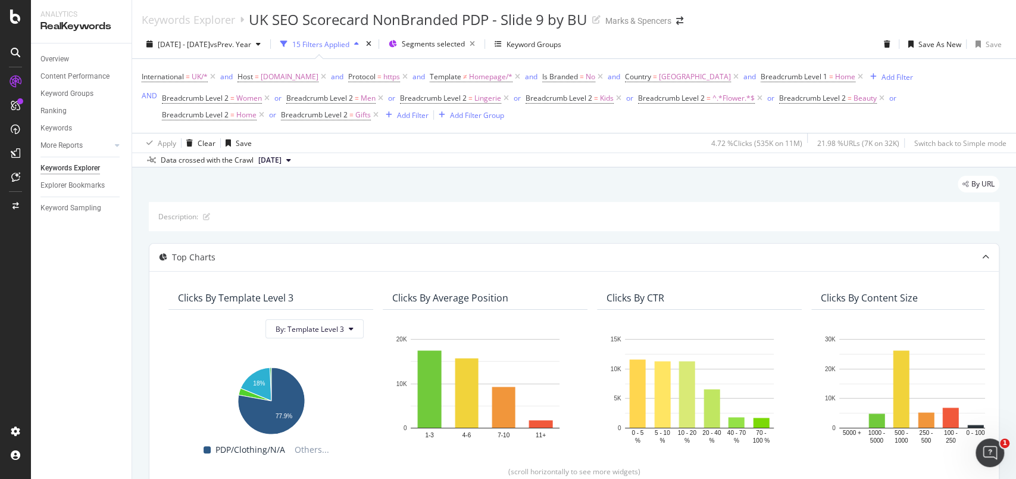 The image size is (1016, 479). Describe the element at coordinates (73, 185) in the screenshot. I see `div: Explorer Bookmarks` at that location.